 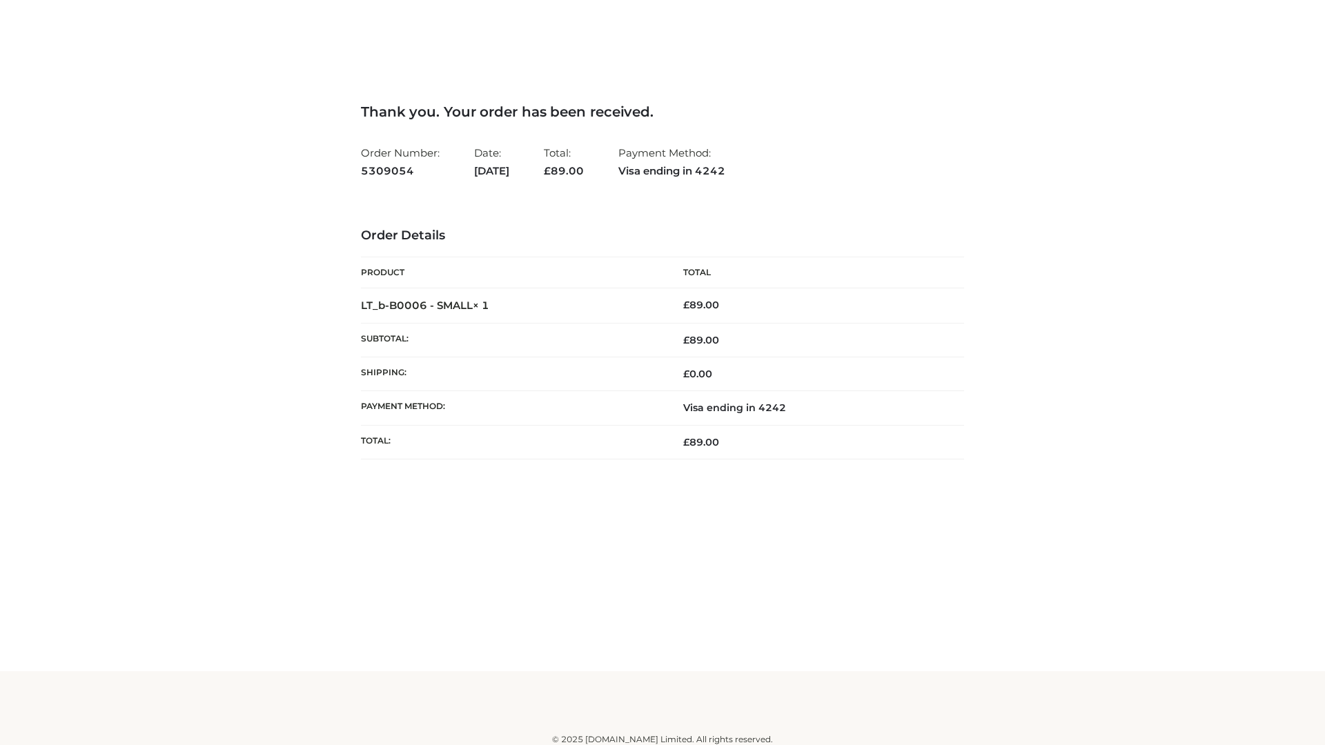 What do you see at coordinates (481, 305) in the screenshot?
I see `strong: × 1` at bounding box center [481, 305].